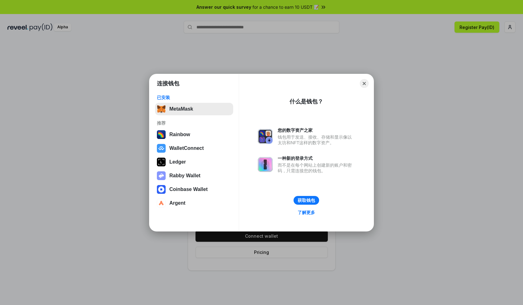 This screenshot has width=523, height=305. Describe the element at coordinates (180, 134) in the screenshot. I see `div: Rainbow` at that location.